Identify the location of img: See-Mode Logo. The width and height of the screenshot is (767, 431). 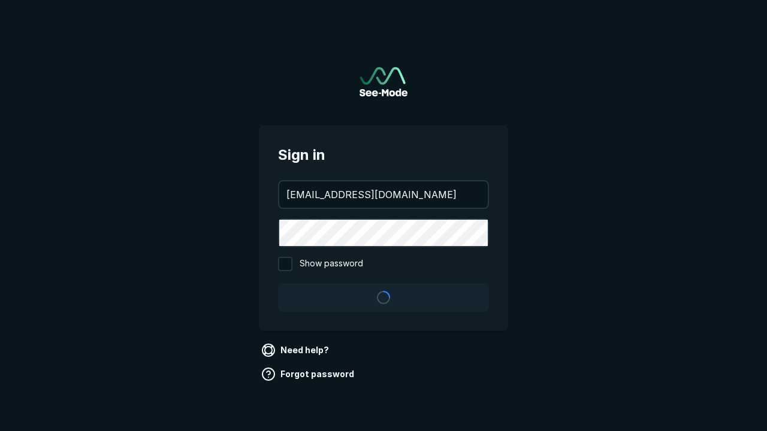
(383, 81).